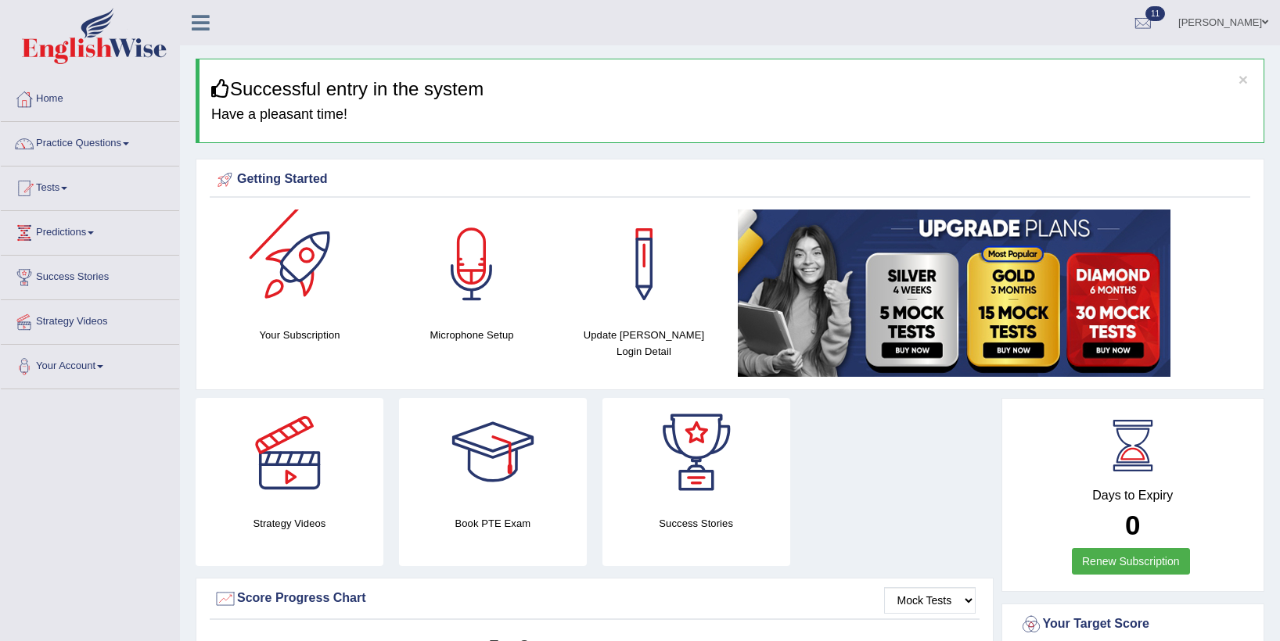 This screenshot has height=641, width=1280. I want to click on div: Your Target Score, so click(1133, 625).